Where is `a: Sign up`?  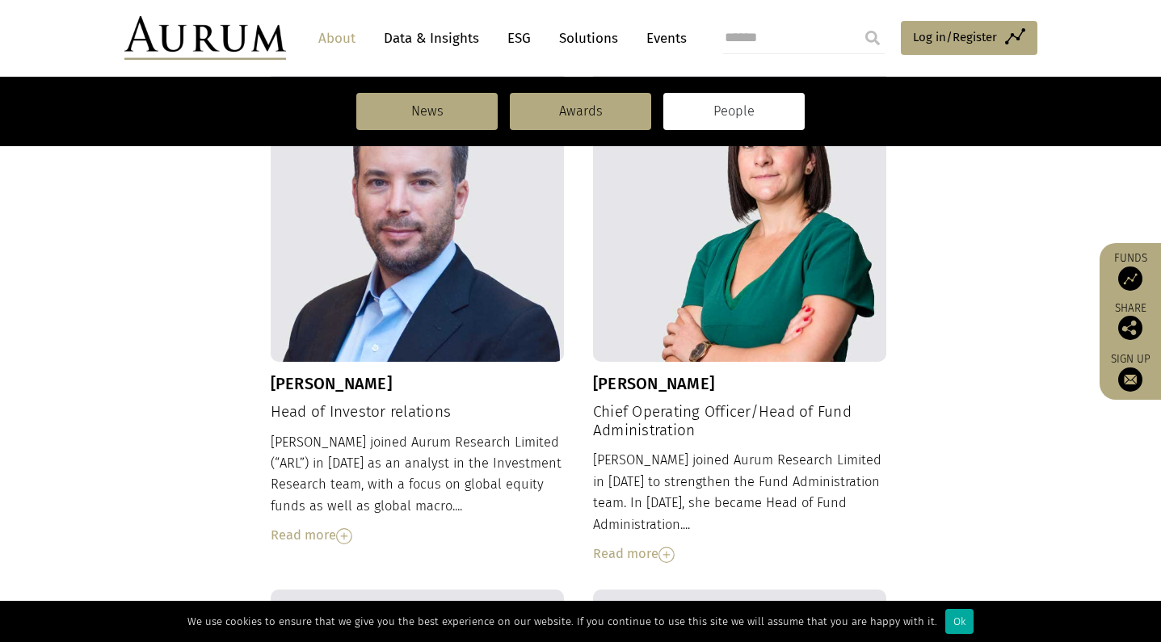 a: Sign up is located at coordinates (1131, 372).